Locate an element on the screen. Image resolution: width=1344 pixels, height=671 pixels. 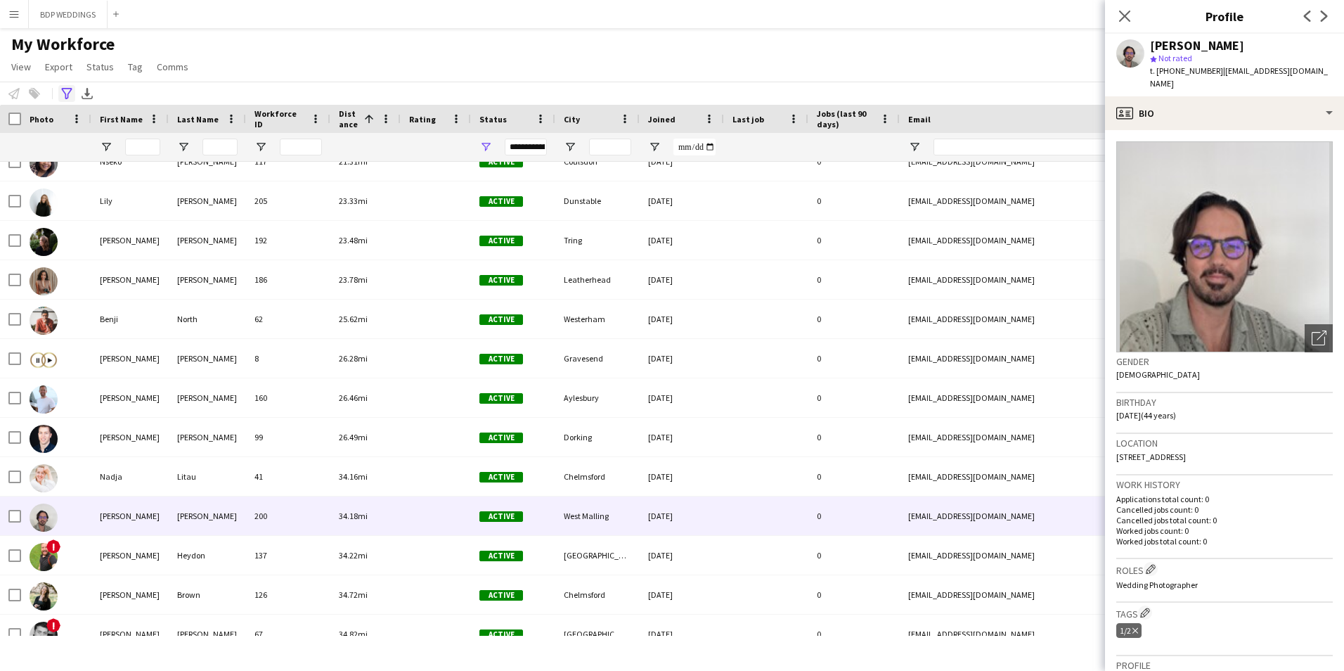
span: 23.33mi is located at coordinates (353, 200).